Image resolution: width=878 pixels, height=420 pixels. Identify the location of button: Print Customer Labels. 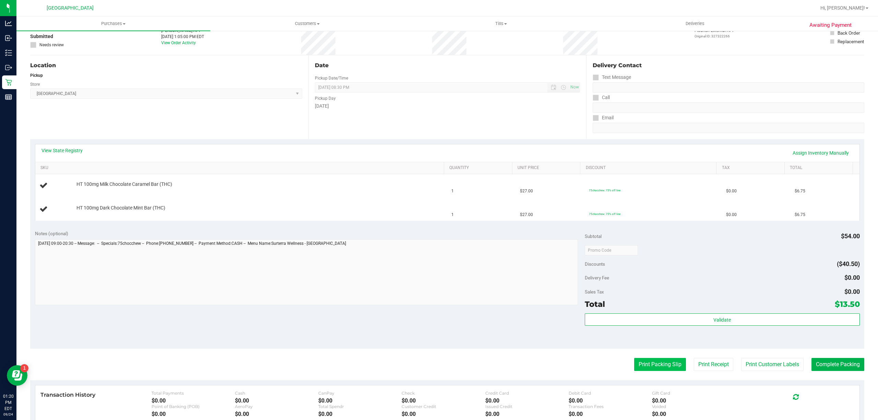
(772, 365).